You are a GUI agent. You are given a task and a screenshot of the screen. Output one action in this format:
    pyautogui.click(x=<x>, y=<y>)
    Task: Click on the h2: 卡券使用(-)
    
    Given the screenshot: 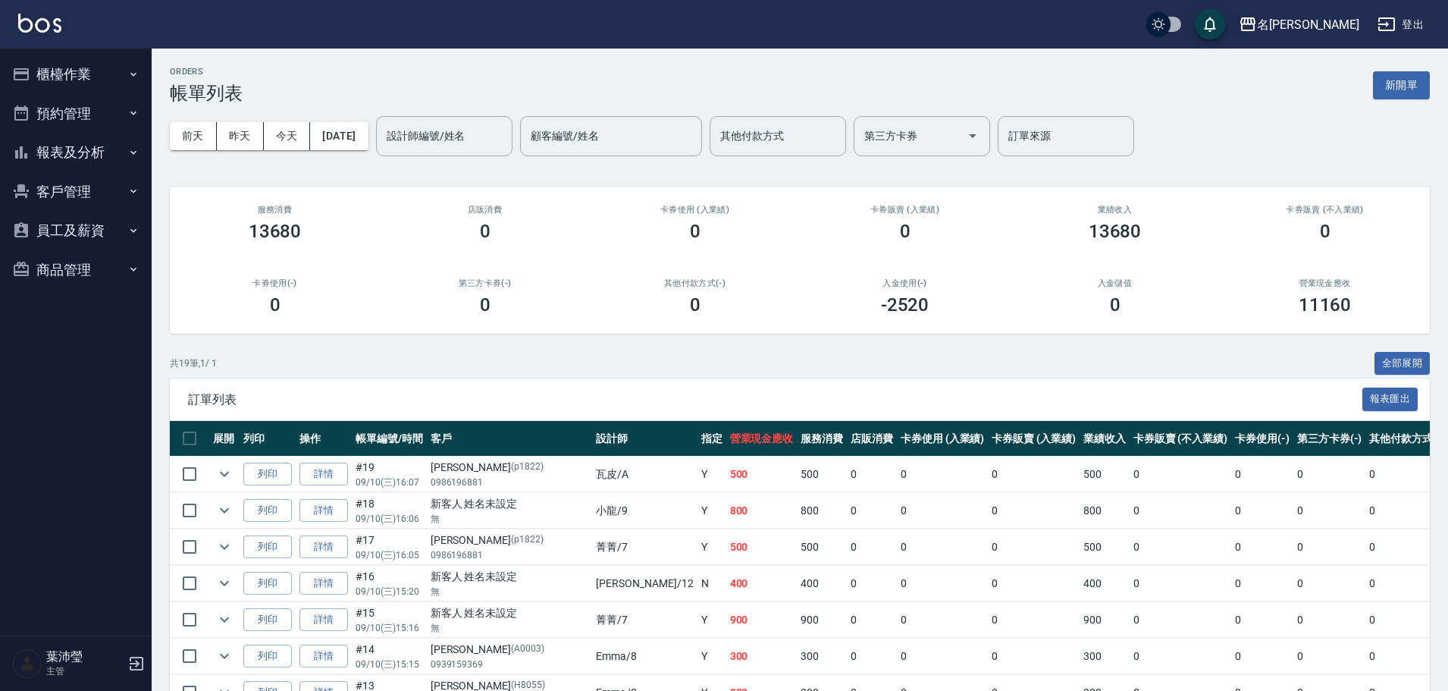 What is the action you would take?
    pyautogui.click(x=274, y=283)
    